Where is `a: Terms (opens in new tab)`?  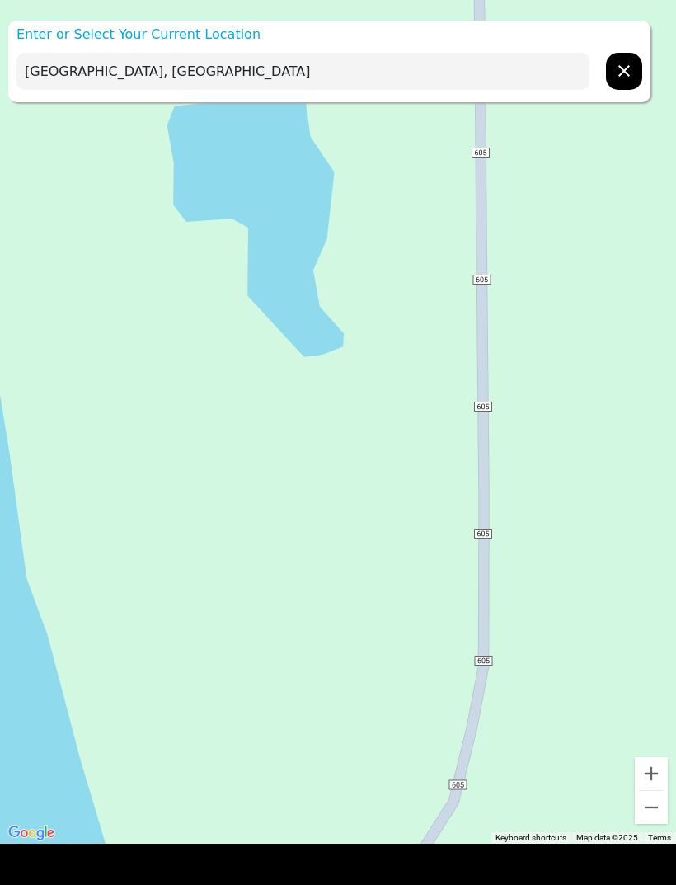 a: Terms (opens in new tab) is located at coordinates (660, 837).